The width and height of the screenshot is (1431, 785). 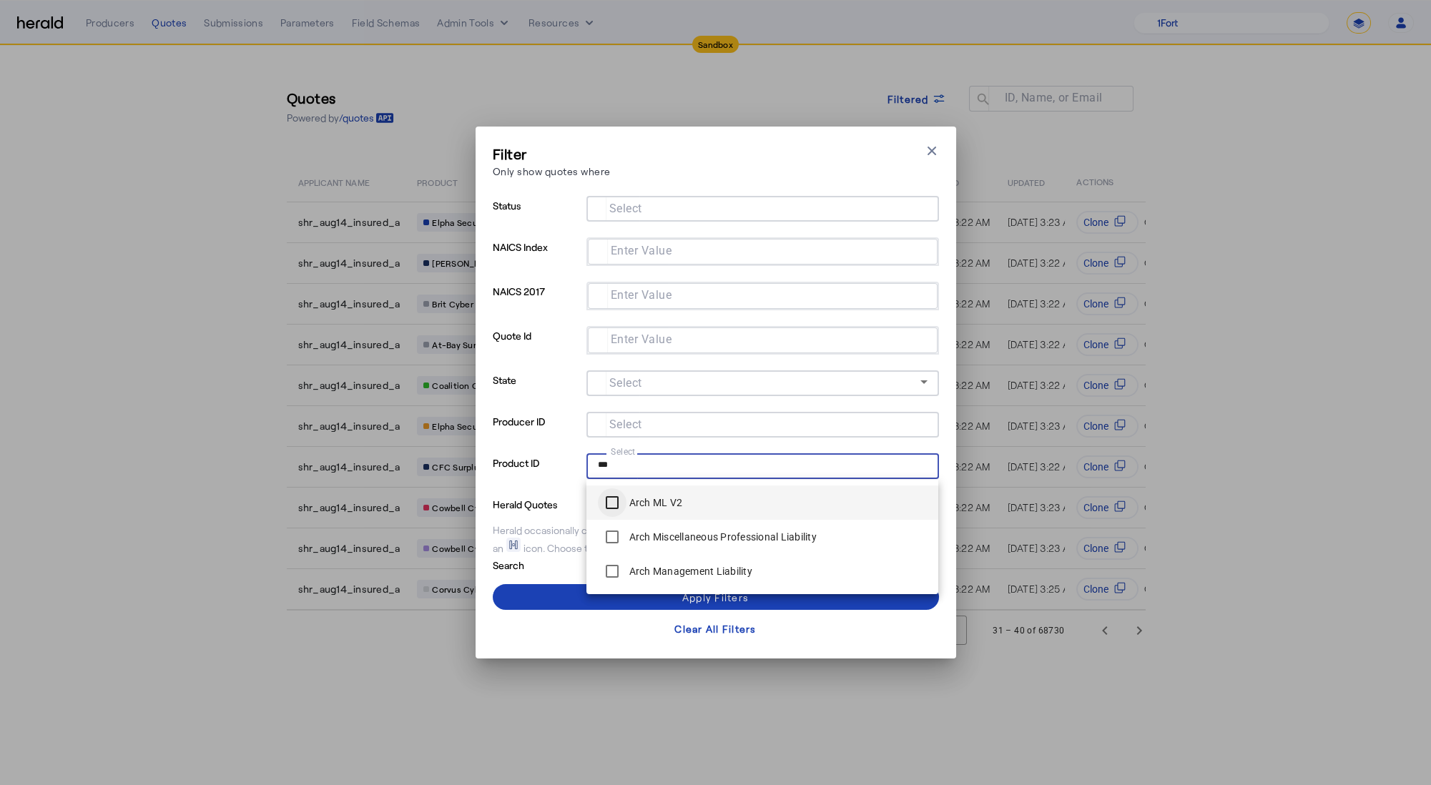 What do you see at coordinates (536, 348) in the screenshot?
I see `p: Quote Id` at bounding box center [536, 348].